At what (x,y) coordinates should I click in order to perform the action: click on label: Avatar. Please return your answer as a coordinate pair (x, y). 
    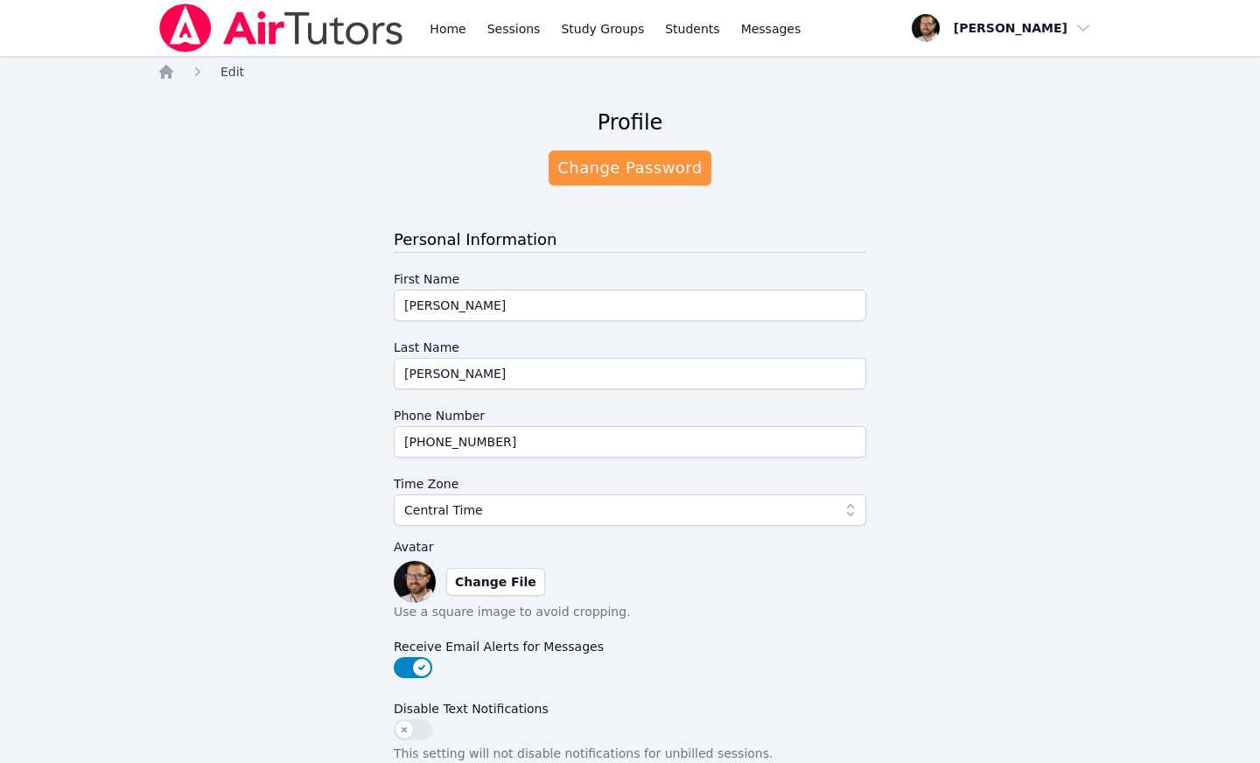
    Looking at the image, I should click on (630, 547).